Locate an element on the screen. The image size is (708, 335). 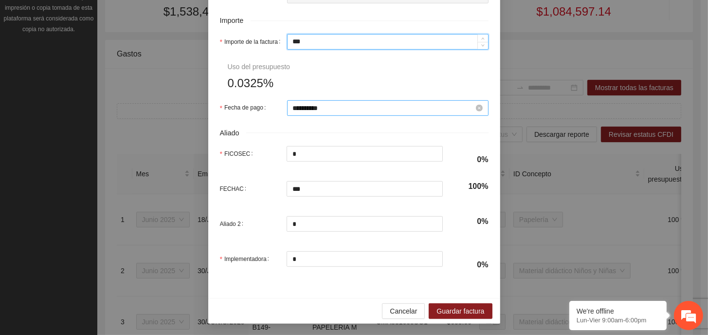
input: Implementadora: is located at coordinates (364, 259).